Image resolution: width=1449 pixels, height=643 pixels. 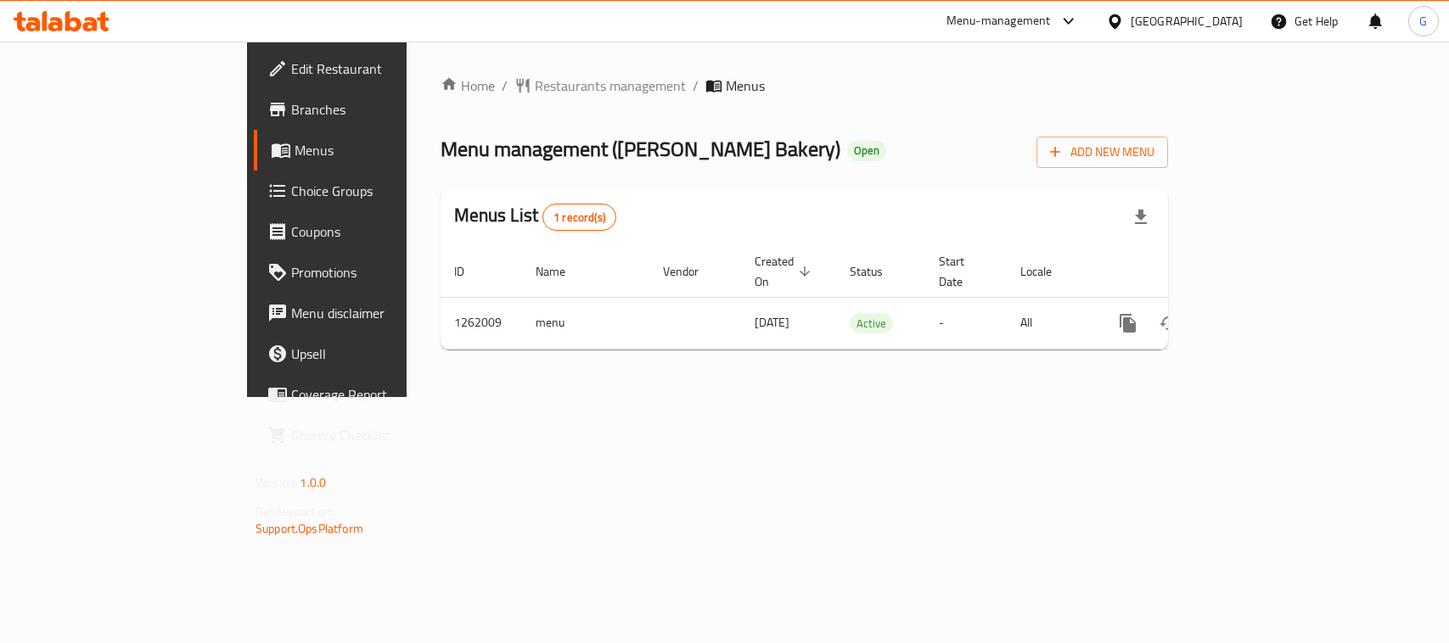 What do you see at coordinates (692, 272) in the screenshot?
I see `span: Vendor` at bounding box center [692, 272].